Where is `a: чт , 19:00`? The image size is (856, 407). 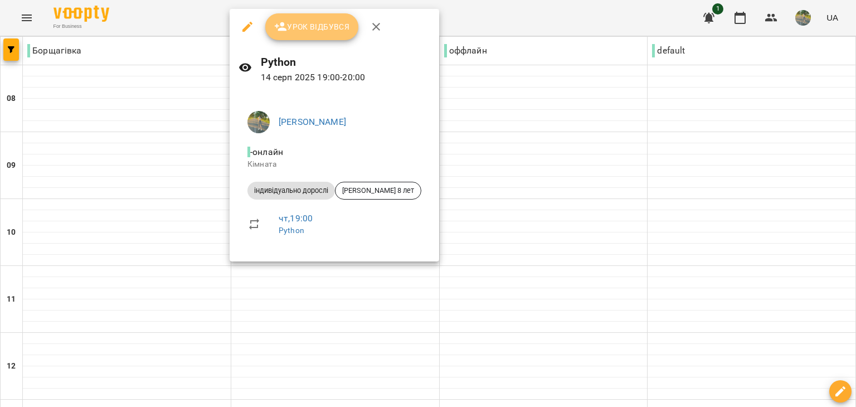 a: чт , 19:00 is located at coordinates (295, 218).